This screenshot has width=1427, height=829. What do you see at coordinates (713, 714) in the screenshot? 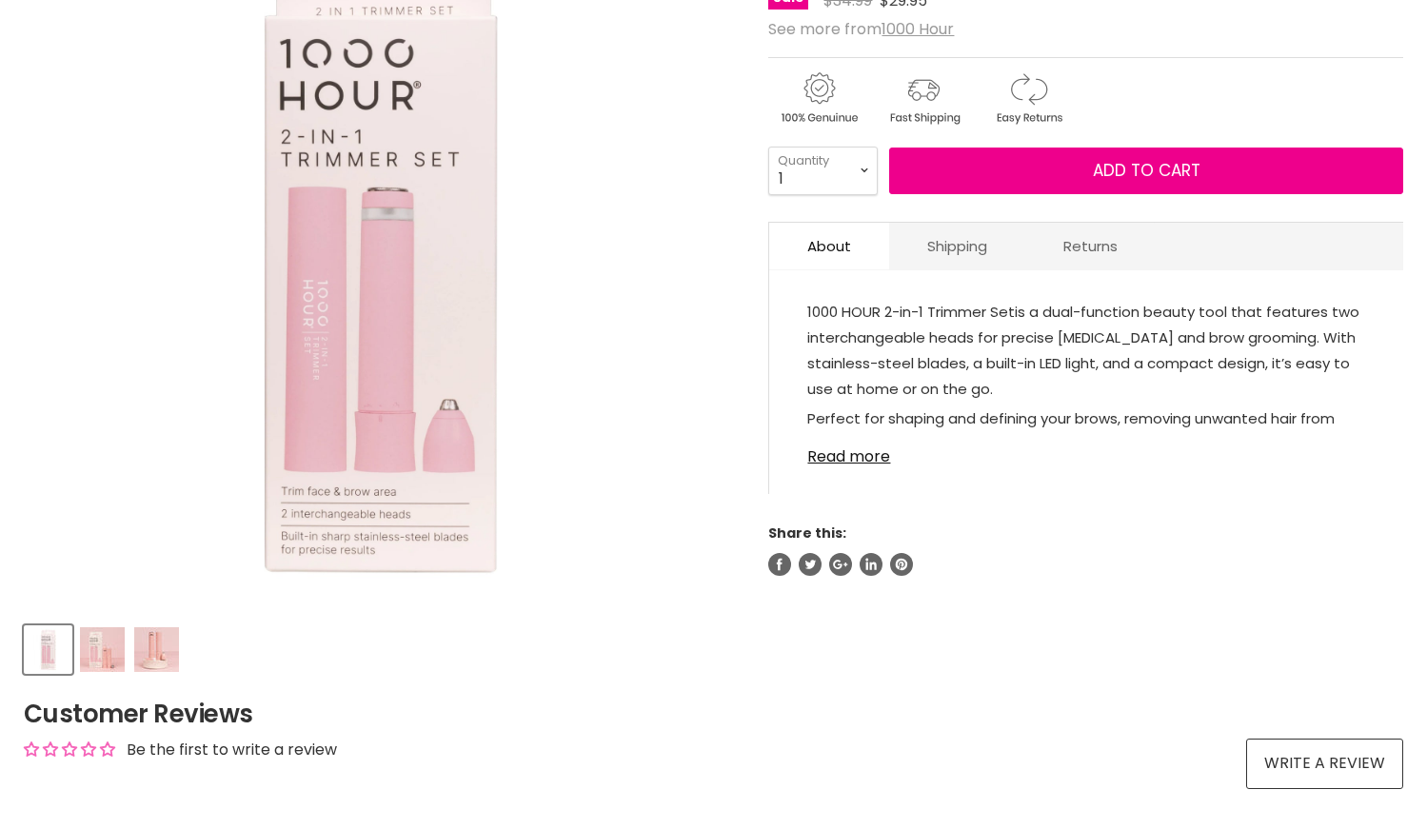
I see `h2: Customer Reviews` at bounding box center [713, 714].